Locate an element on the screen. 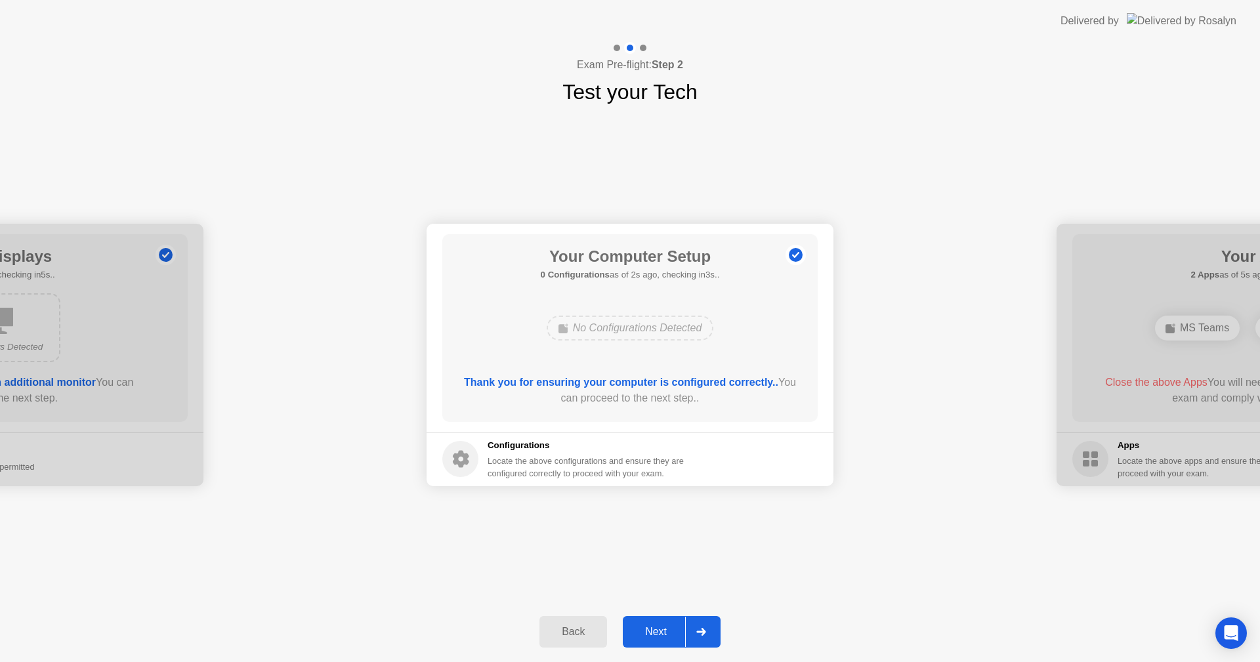 The image size is (1260, 662). b: Thank you for ensuring your computer is configured correctly.. is located at coordinates (621, 382).